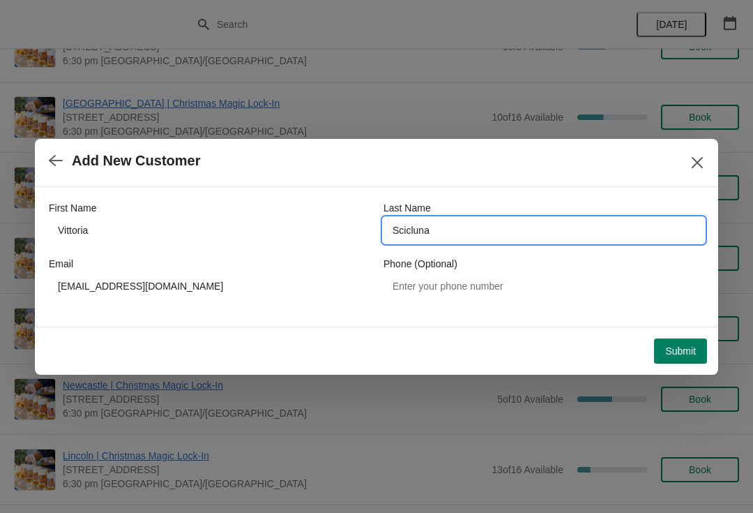 The width and height of the screenshot is (753, 513). Describe the element at coordinates (61, 264) in the screenshot. I see `label: Email` at that location.